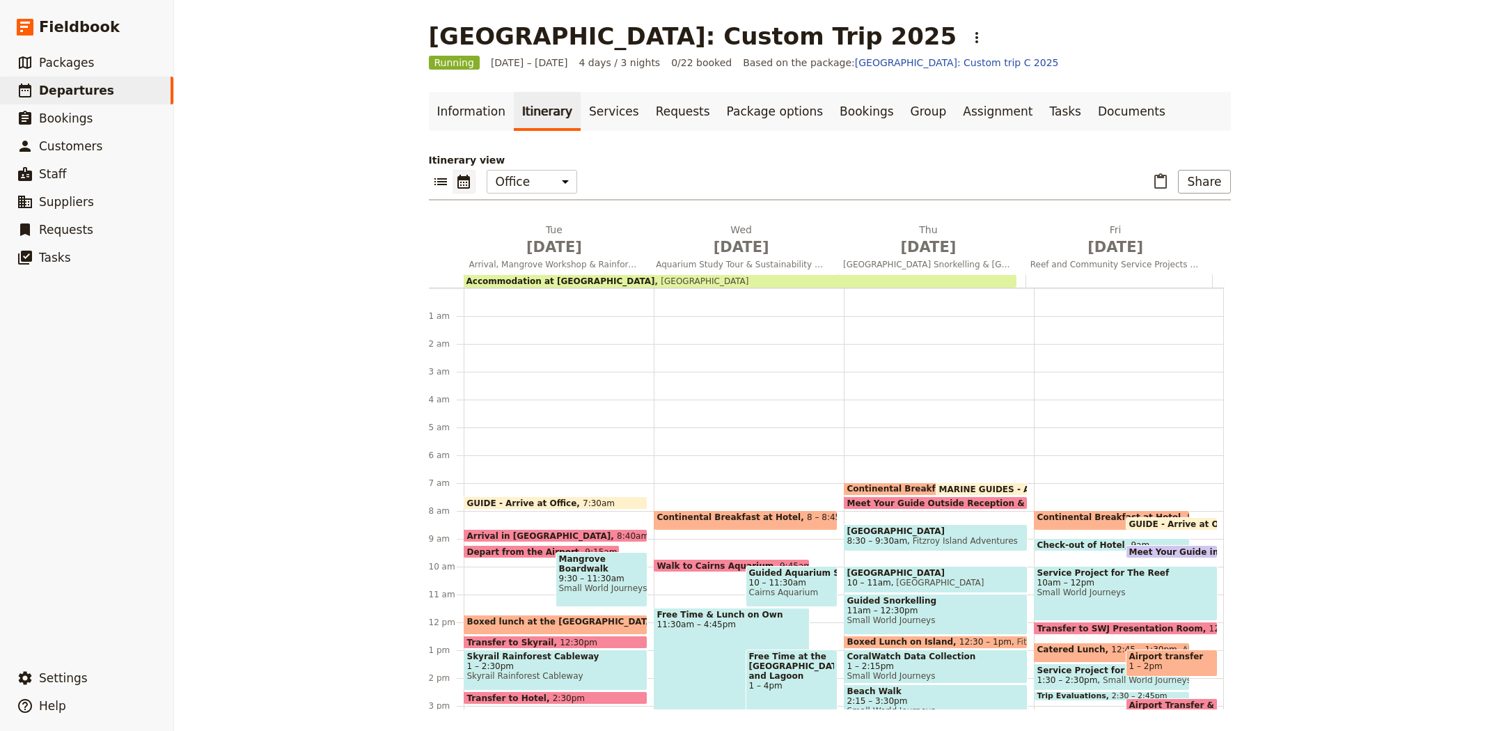 The image size is (1485, 731). I want to click on div: 5 am, so click(446, 427).